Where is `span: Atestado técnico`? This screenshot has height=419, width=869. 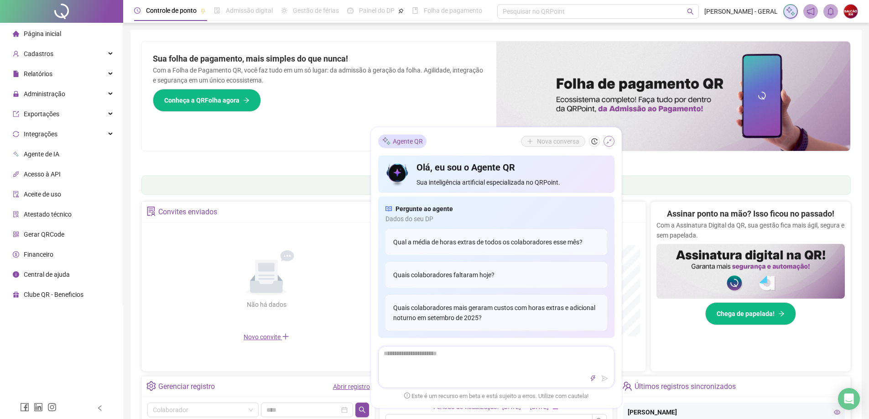 span: Atestado técnico is located at coordinates (47, 214).